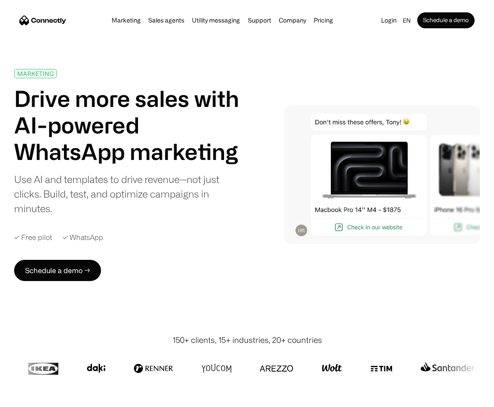 The width and height of the screenshot is (494, 407). I want to click on h1: Drive more sales with AI-powered WhatsApp marketing, so click(129, 125).